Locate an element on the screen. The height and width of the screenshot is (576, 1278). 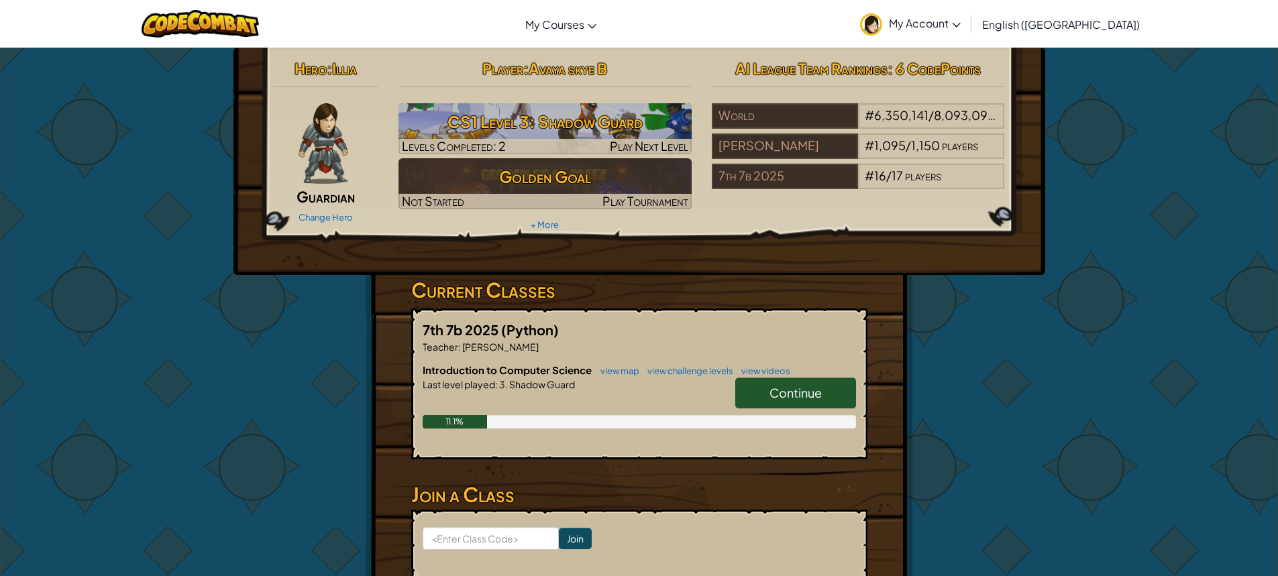
span: 16 is located at coordinates (880, 175).